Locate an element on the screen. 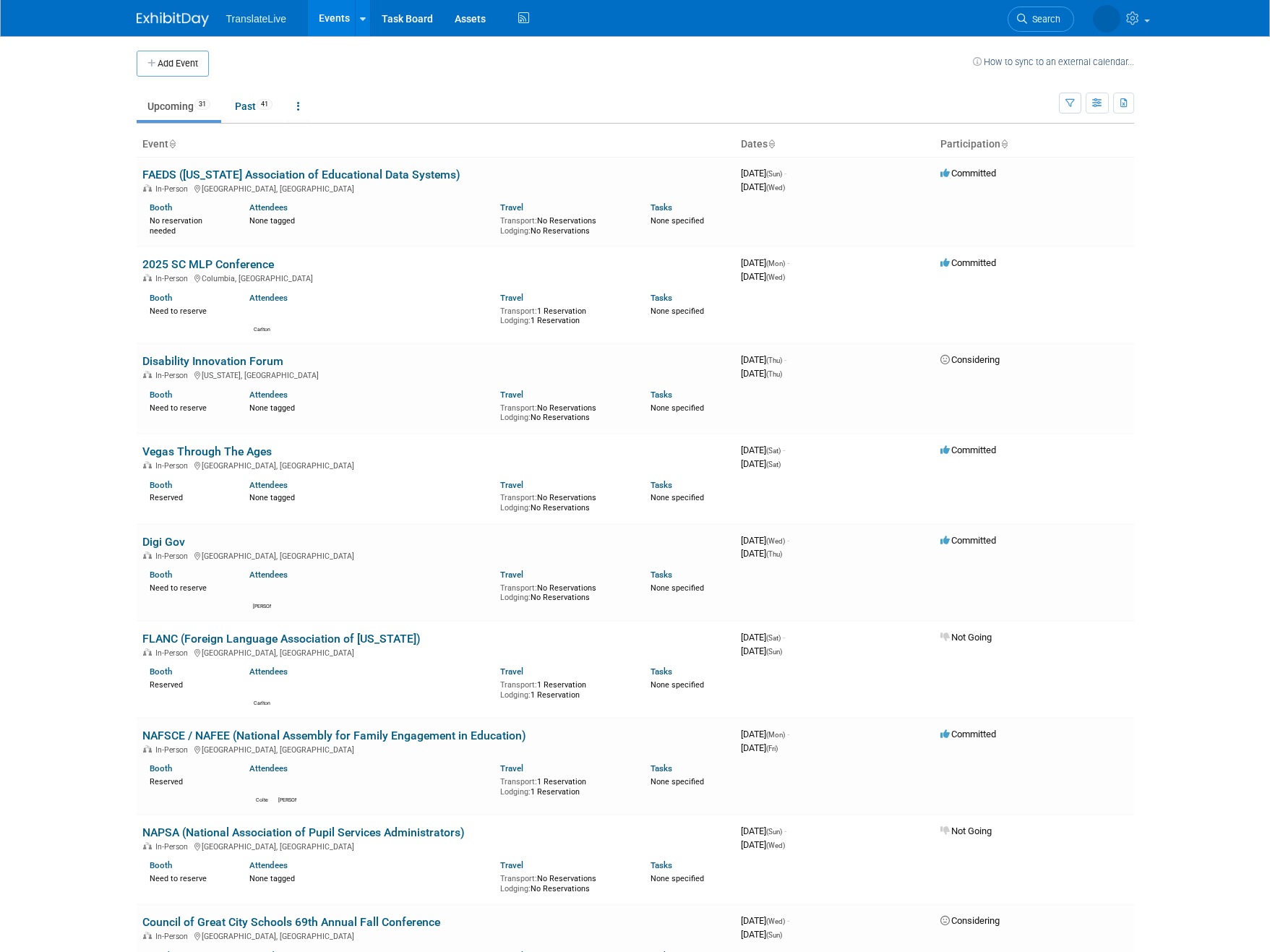 This screenshot has height=952, width=1270. img: ExhibitDay is located at coordinates (173, 19).